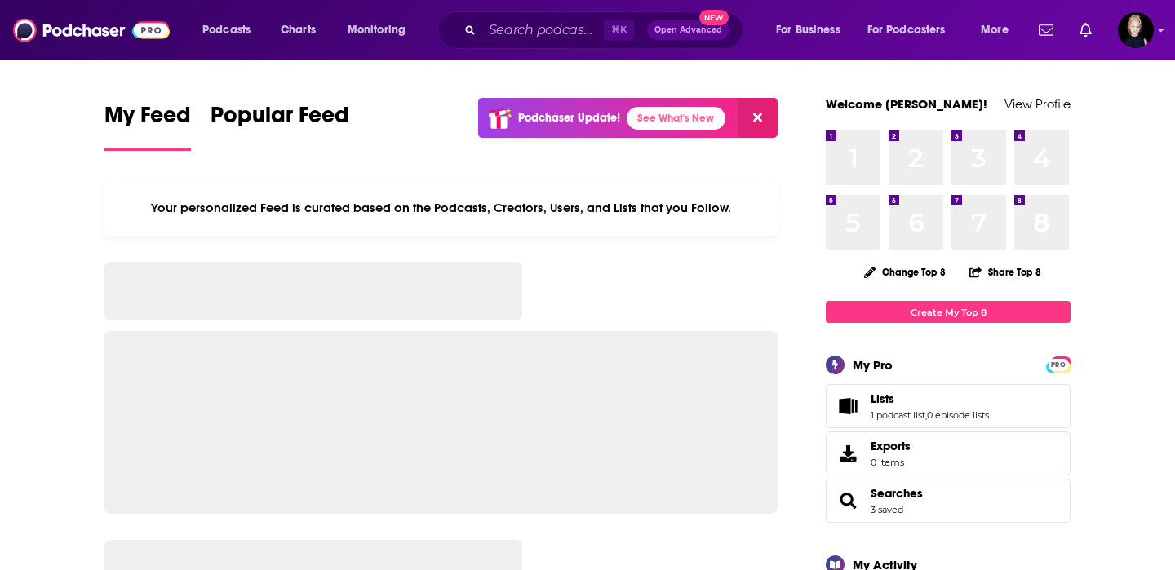 The height and width of the screenshot is (570, 1175). What do you see at coordinates (619, 30) in the screenshot?
I see `span: ⌘ K` at bounding box center [619, 30].